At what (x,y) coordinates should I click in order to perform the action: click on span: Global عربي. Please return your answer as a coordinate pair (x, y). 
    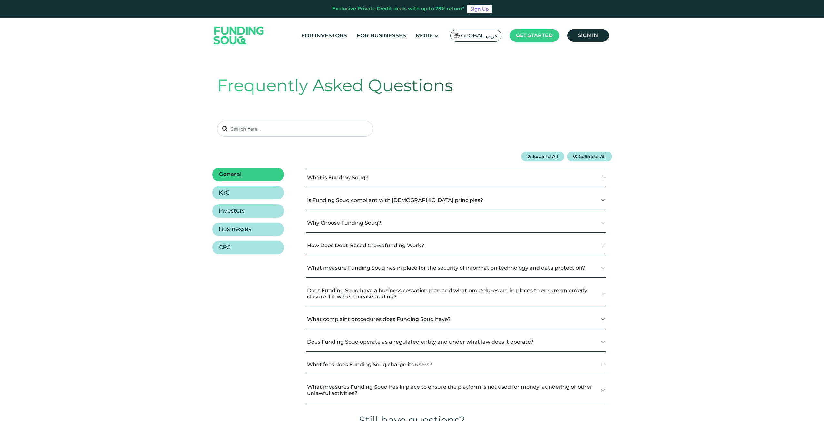
    Looking at the image, I should click on (479, 35).